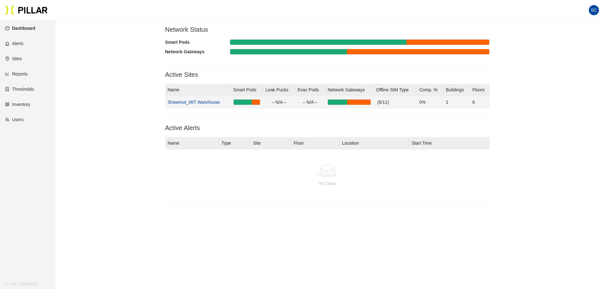 The height and width of the screenshot is (289, 604). Describe the element at coordinates (235, 143) in the screenshot. I see `th: Type` at that location.